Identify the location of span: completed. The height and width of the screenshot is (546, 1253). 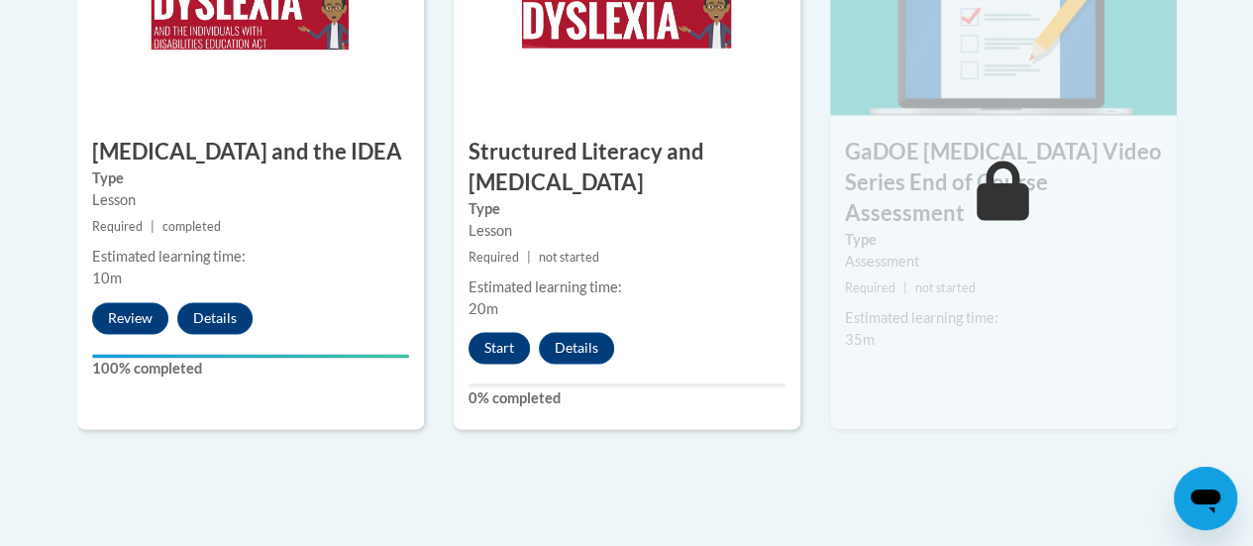
(191, 226).